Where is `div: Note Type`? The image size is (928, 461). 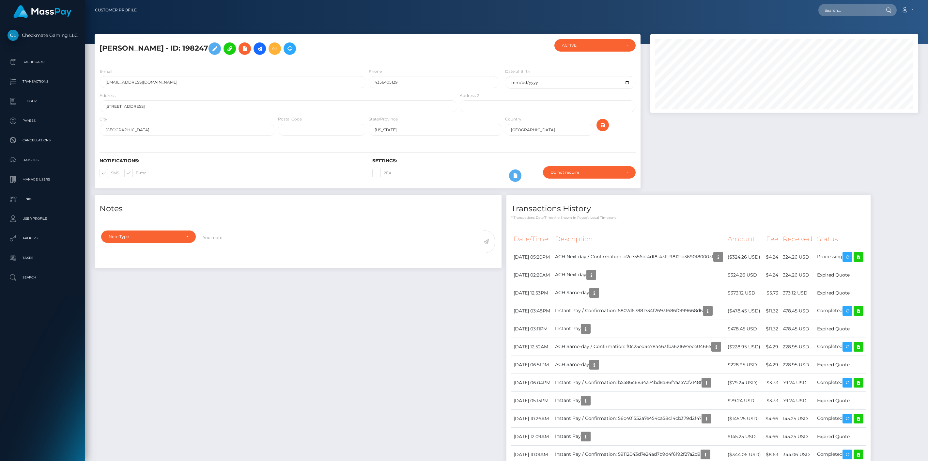 div: Note Type is located at coordinates (145, 236).